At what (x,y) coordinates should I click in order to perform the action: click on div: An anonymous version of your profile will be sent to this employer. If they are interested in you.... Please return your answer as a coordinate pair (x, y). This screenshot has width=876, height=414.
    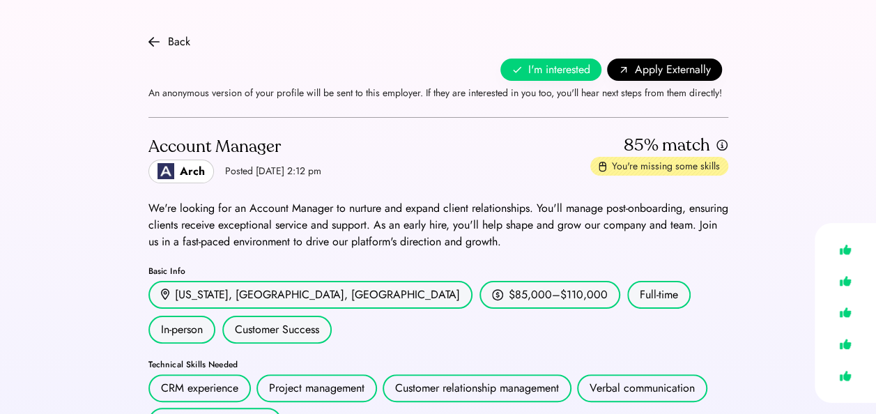
    Looking at the image, I should click on (435, 91).